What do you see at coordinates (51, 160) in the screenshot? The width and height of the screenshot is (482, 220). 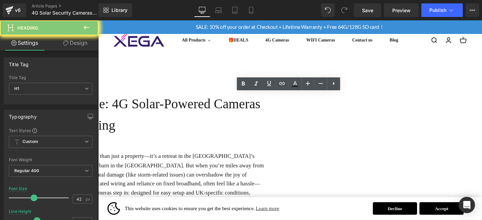 I see `div: Font Weight` at bounding box center [51, 160].